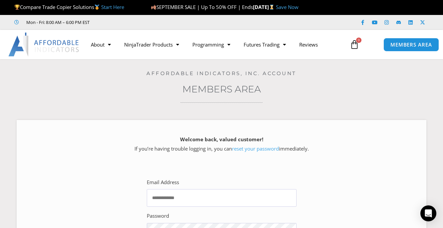 The image size is (443, 228). Describe the element at coordinates (287, 7) in the screenshot. I see `a: Save Now` at that location.